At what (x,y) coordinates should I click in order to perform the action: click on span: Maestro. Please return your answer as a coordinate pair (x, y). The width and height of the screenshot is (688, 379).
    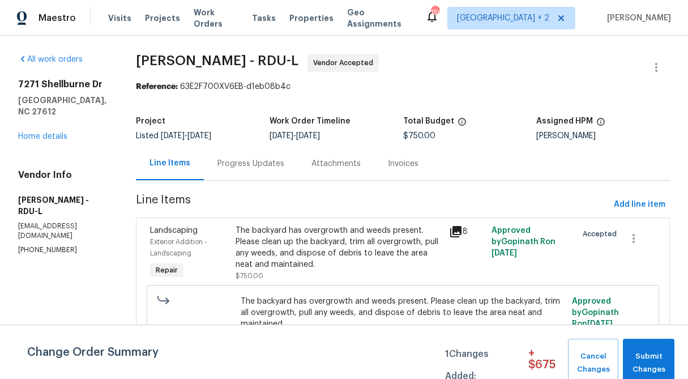
    Looking at the image, I should click on (57, 18).